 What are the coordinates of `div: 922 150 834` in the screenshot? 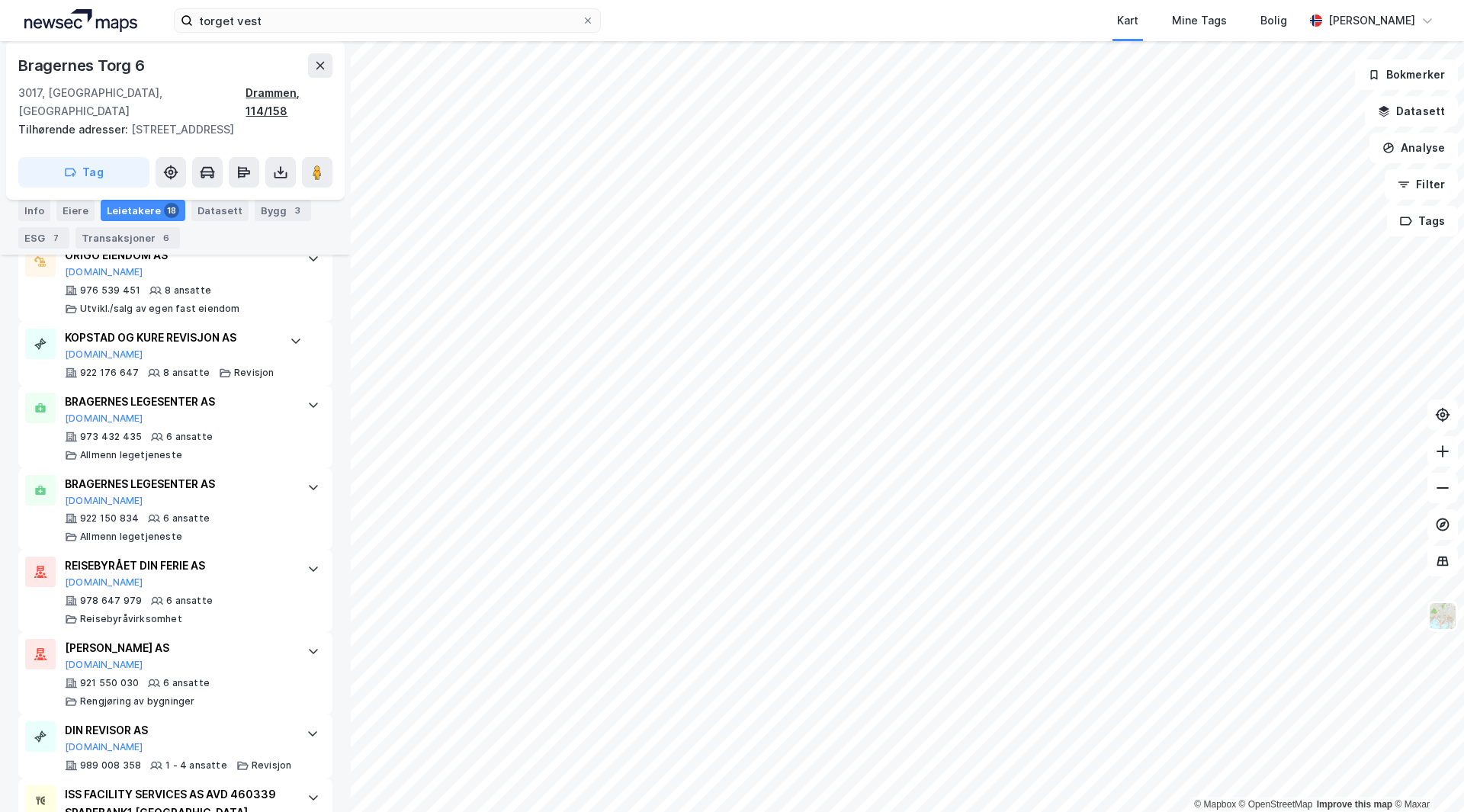 It's located at (109, 518).